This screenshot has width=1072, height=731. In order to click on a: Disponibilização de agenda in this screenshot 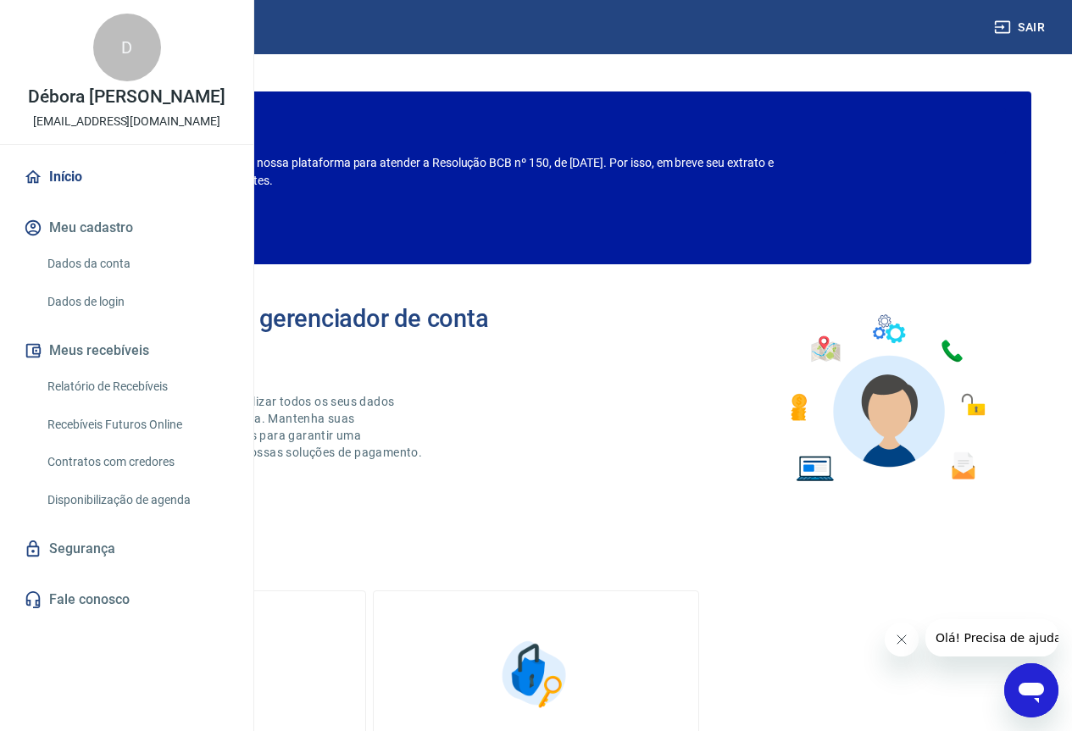, I will do `click(136, 500)`.